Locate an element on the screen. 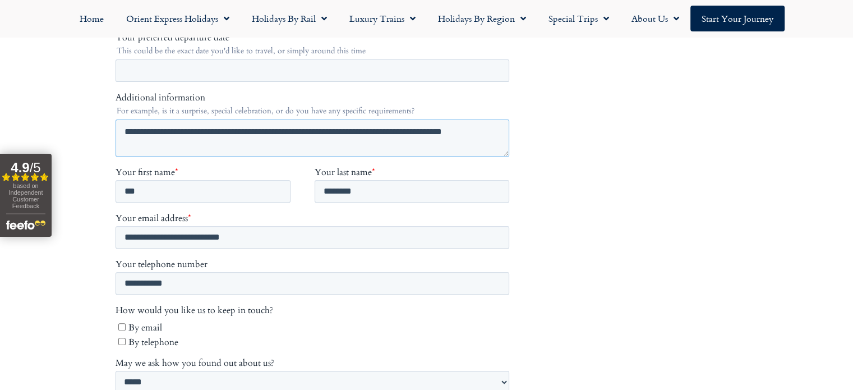  span: Your last name is located at coordinates (228, 257).